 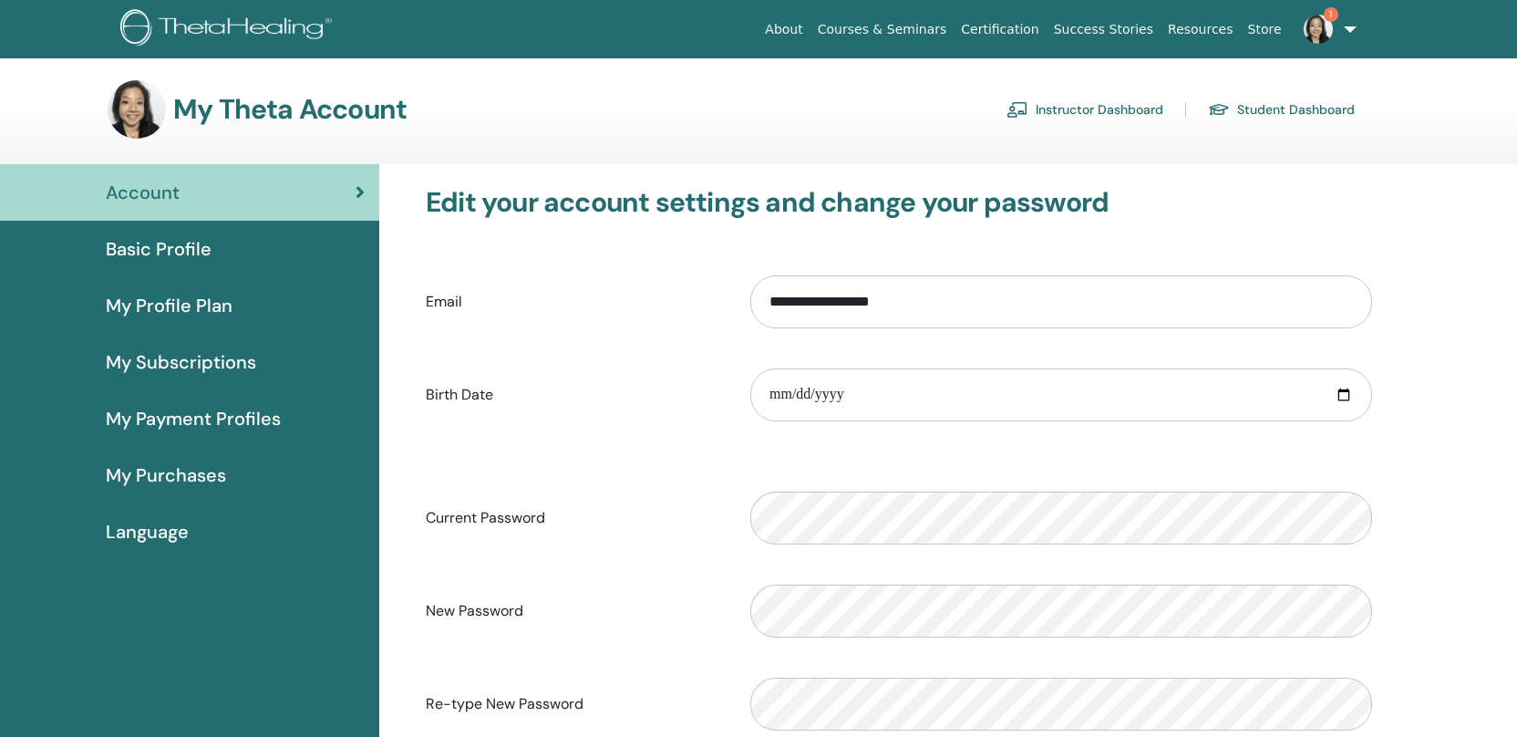 What do you see at coordinates (1331, 15) in the screenshot?
I see `span: 1` at bounding box center [1331, 15].